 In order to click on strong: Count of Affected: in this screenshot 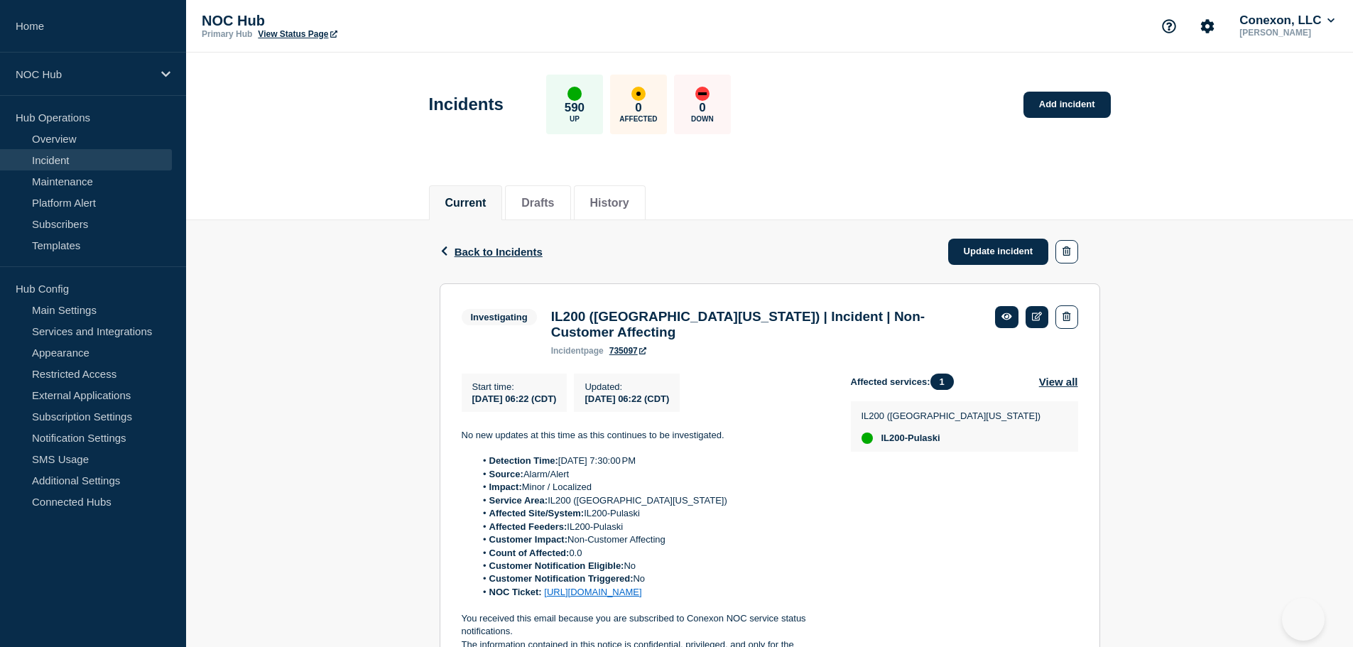, I will do `click(529, 553)`.